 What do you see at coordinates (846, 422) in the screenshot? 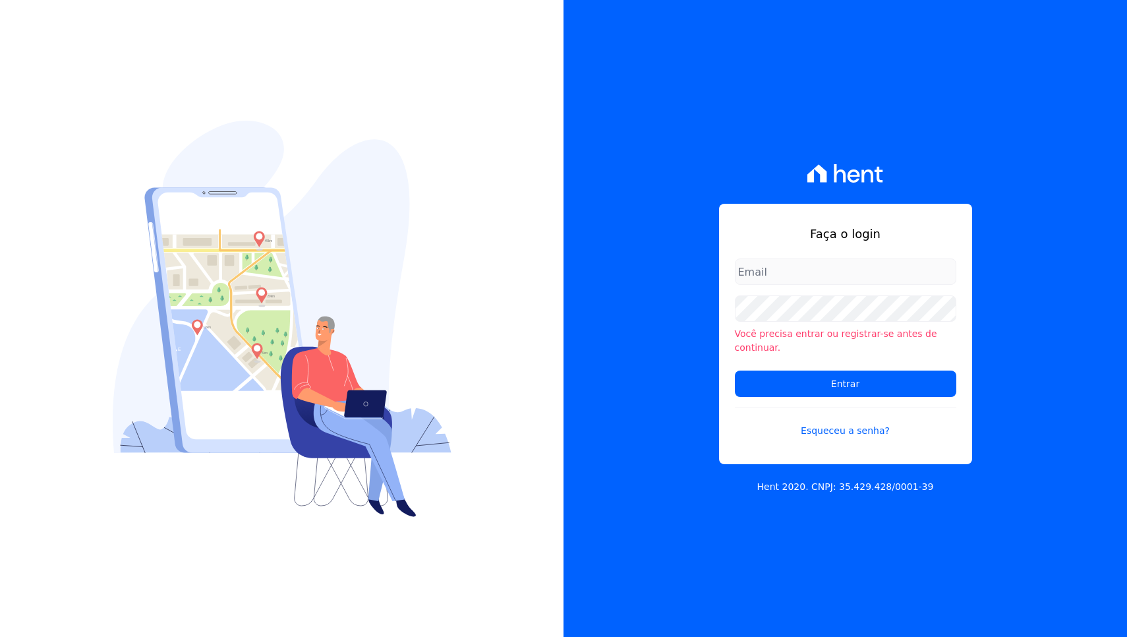
I see `a: Esqueceu a senha?` at bounding box center [846, 422].